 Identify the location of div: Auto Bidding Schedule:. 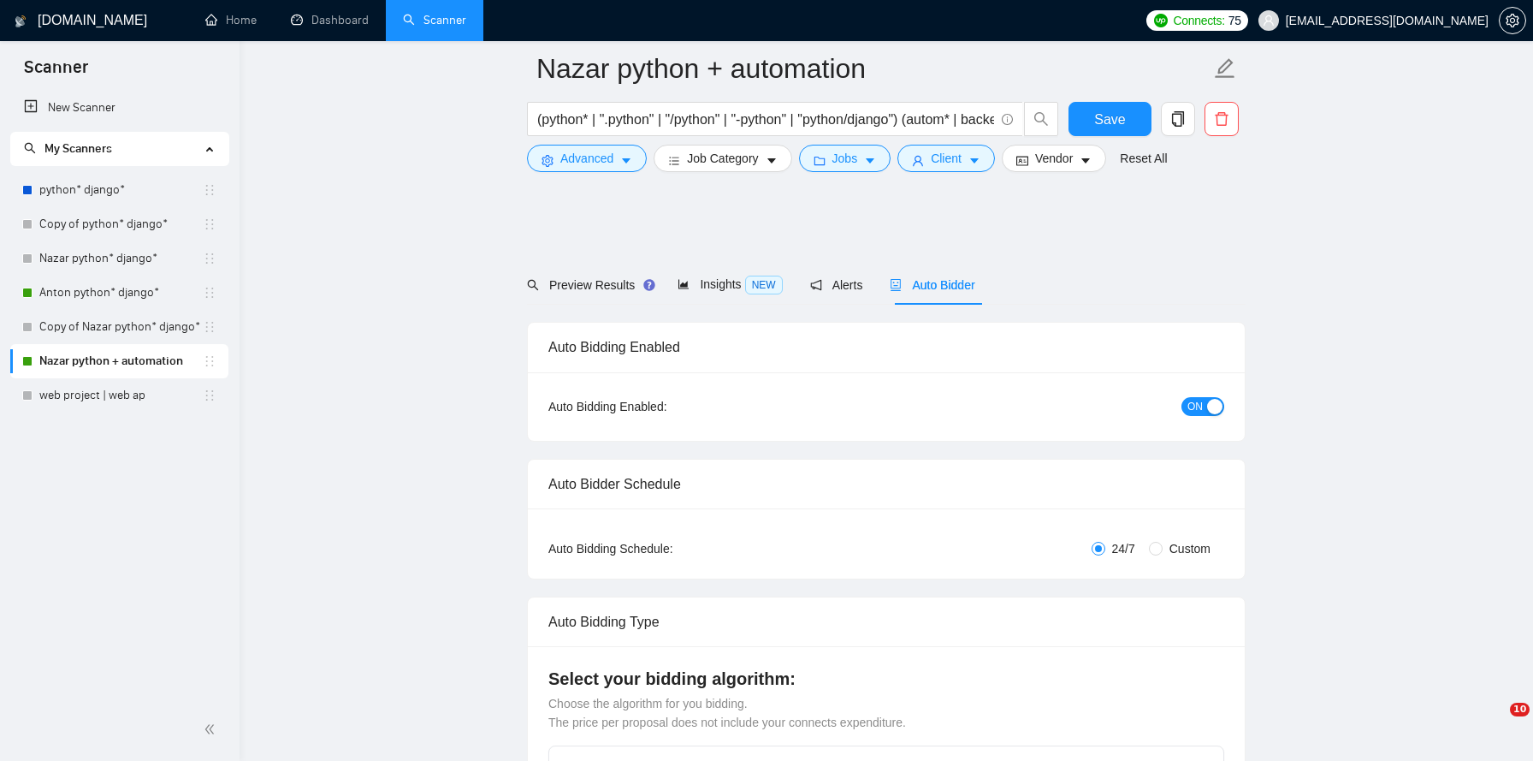
(661, 548).